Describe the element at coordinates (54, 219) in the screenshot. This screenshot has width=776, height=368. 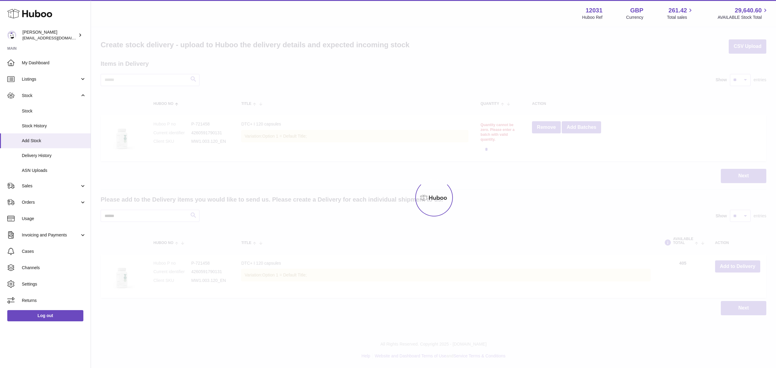
I see `span: Usage` at that location.